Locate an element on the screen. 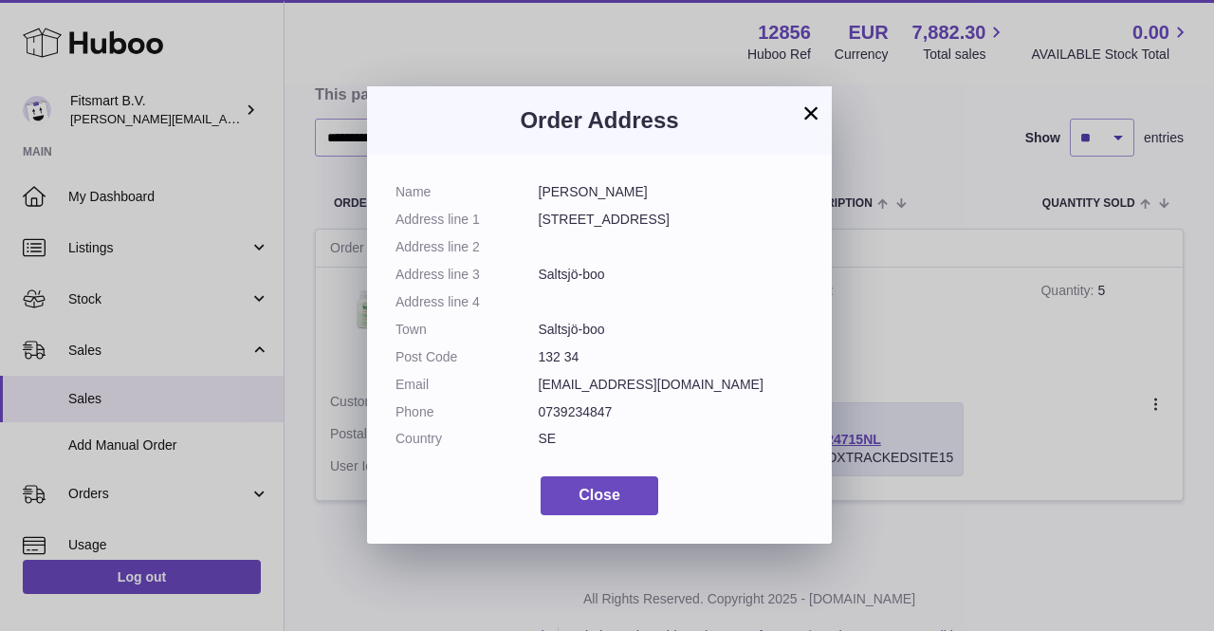 This screenshot has width=1214, height=631. dd: SE is located at coordinates (672, 438).